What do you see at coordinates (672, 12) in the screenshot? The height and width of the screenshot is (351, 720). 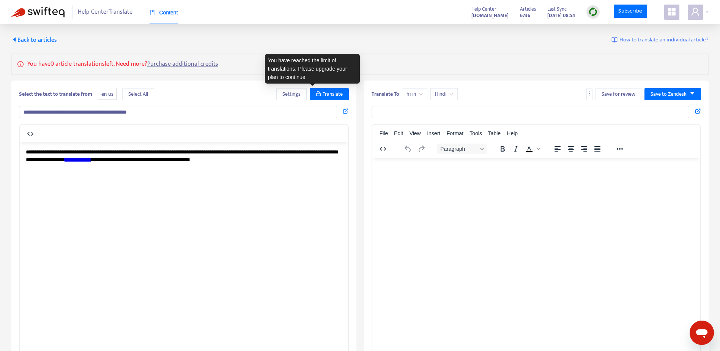 I see `span: appstore` at bounding box center [672, 12].